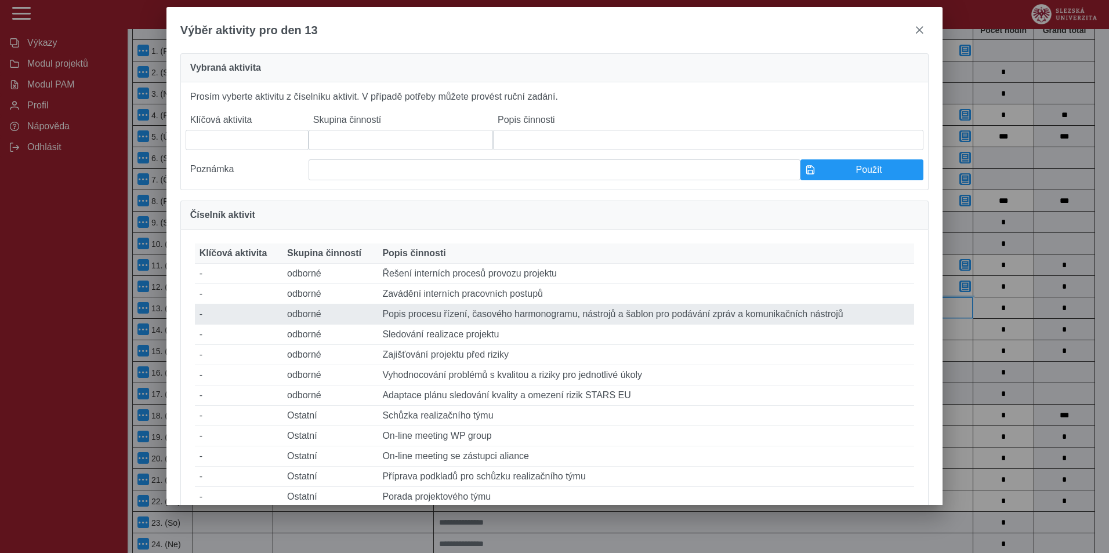  What do you see at coordinates (646, 457) in the screenshot?
I see `td: On-line meeting se zástupci aliance` at bounding box center [646, 457].